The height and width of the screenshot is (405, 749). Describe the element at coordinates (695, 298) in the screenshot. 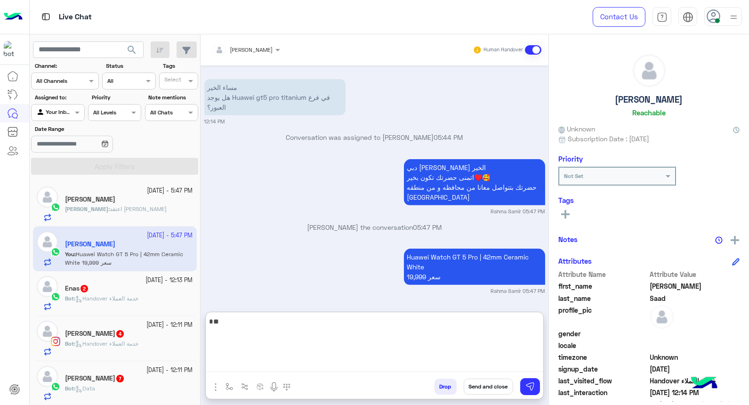

I see `span: Saad` at that location.